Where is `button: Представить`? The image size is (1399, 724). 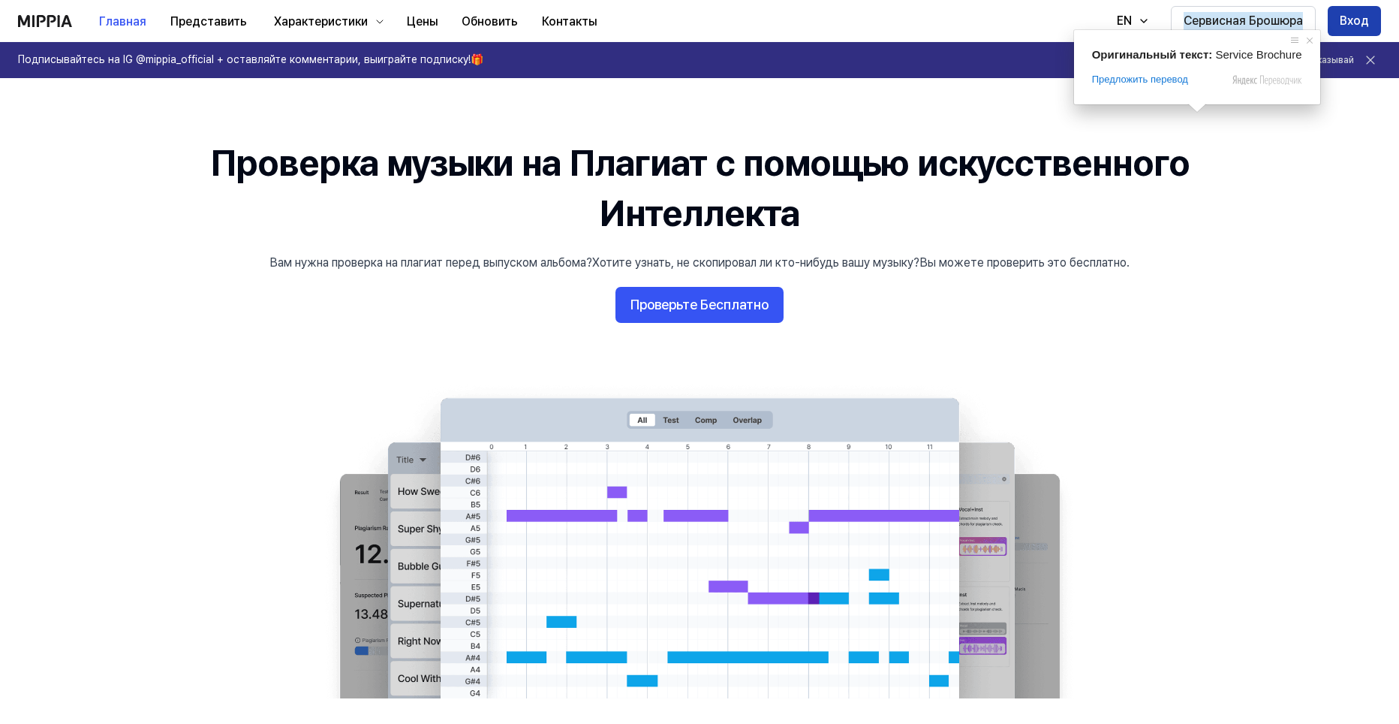 button: Представить is located at coordinates (209, 22).